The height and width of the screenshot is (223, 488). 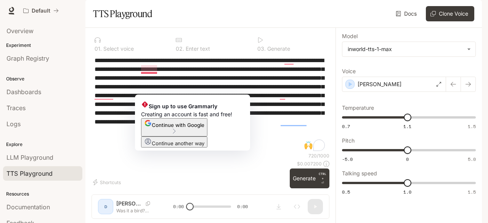 I want to click on span: 5.0, so click(x=471, y=159).